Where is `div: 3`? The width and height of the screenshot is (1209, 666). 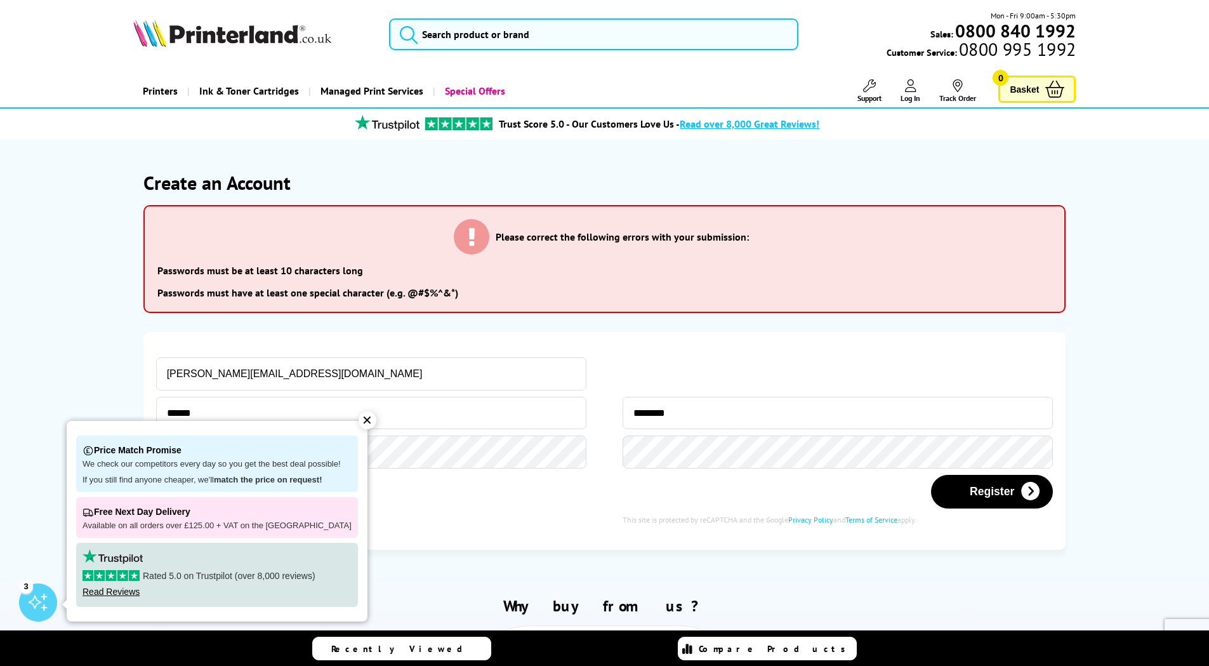 div: 3 is located at coordinates (26, 586).